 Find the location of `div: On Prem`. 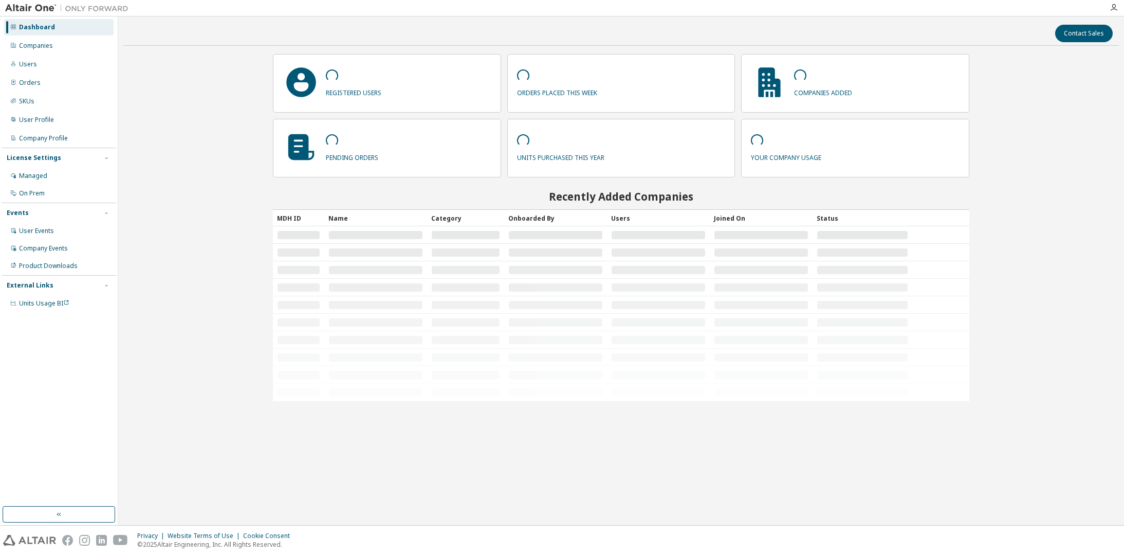

div: On Prem is located at coordinates (32, 193).